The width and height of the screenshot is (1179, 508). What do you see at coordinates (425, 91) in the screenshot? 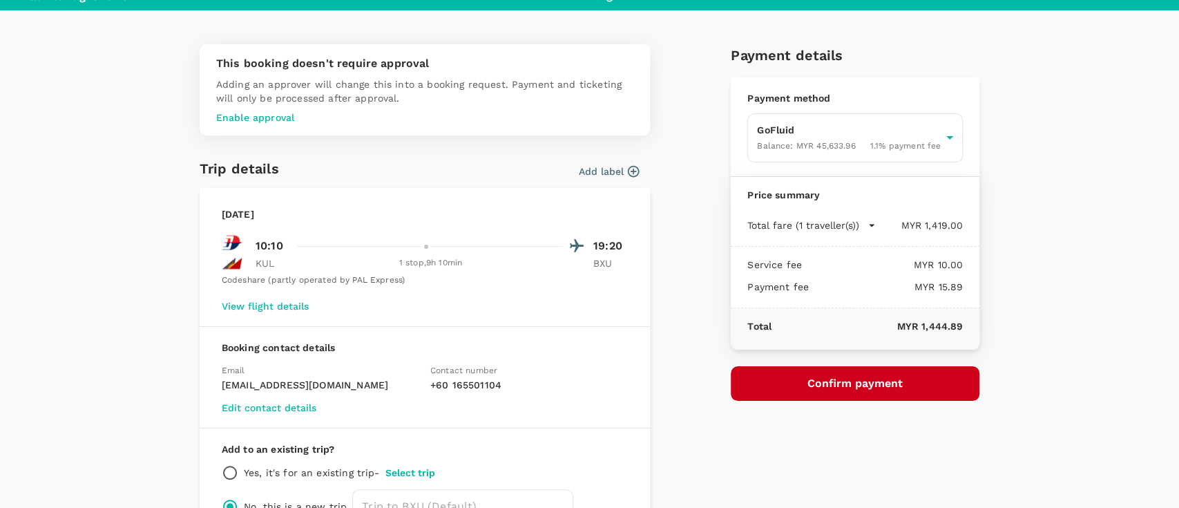
I see `p: Adding an approver will change this into a booking request. Payment and ticketing will only be pr...` at bounding box center [425, 91].